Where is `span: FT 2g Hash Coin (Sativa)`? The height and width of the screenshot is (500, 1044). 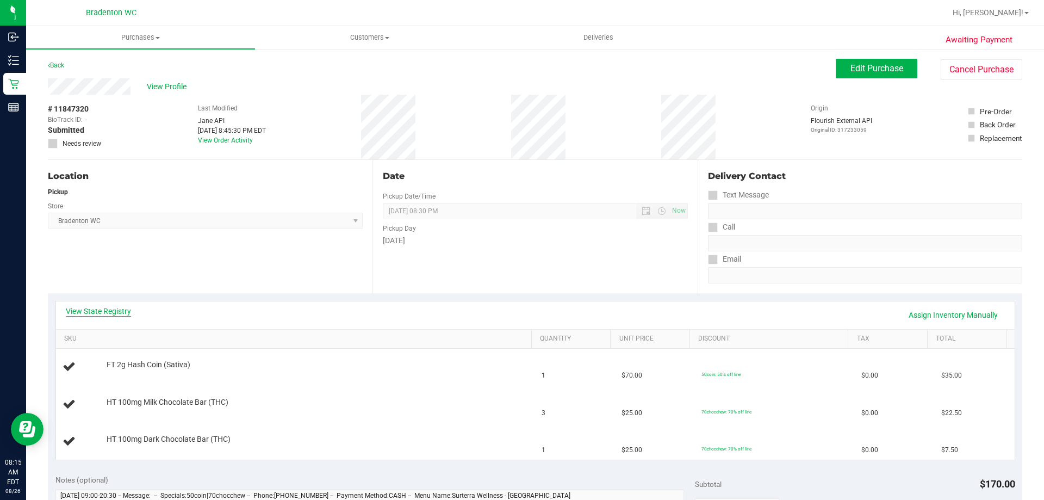
span: FT 2g Hash Coin (Sativa) is located at coordinates (148, 364).